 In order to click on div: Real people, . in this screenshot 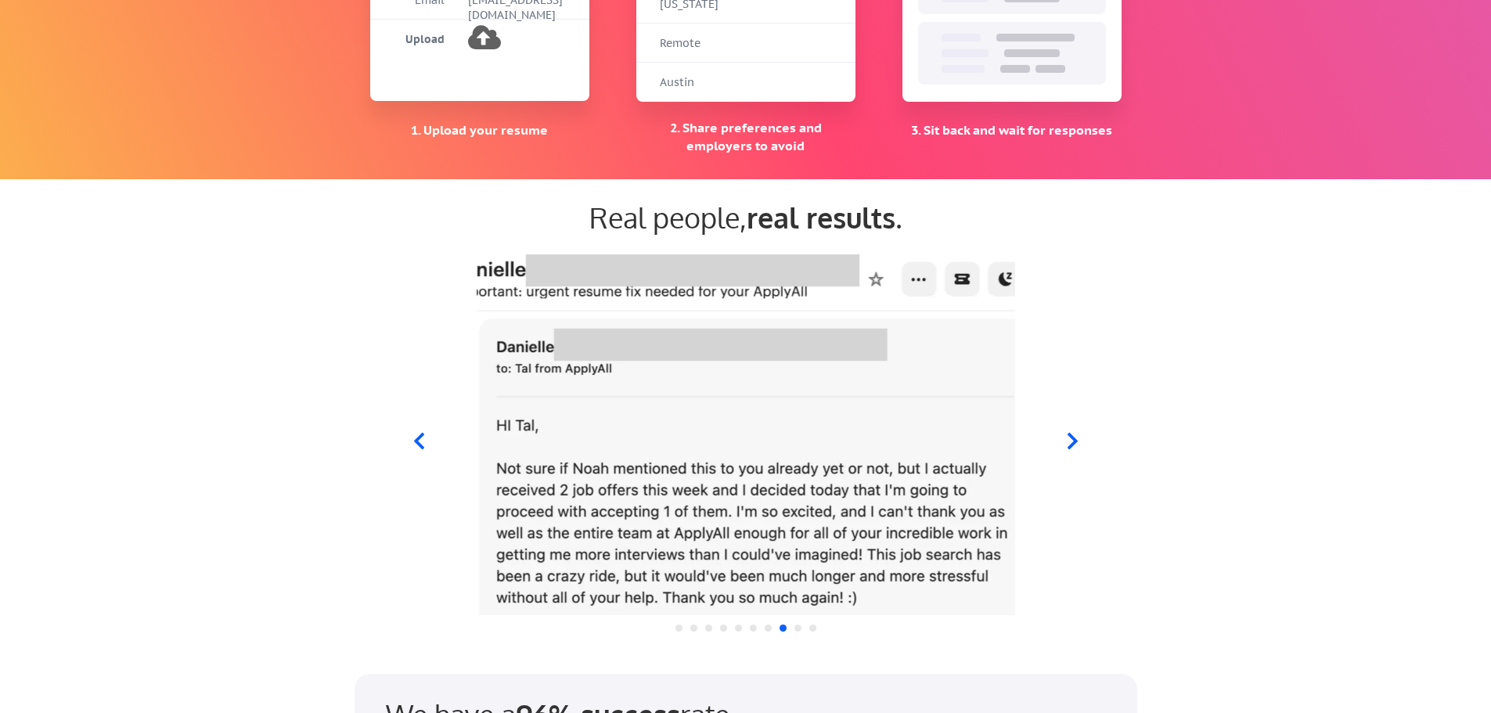, I will do `click(746, 217)`.